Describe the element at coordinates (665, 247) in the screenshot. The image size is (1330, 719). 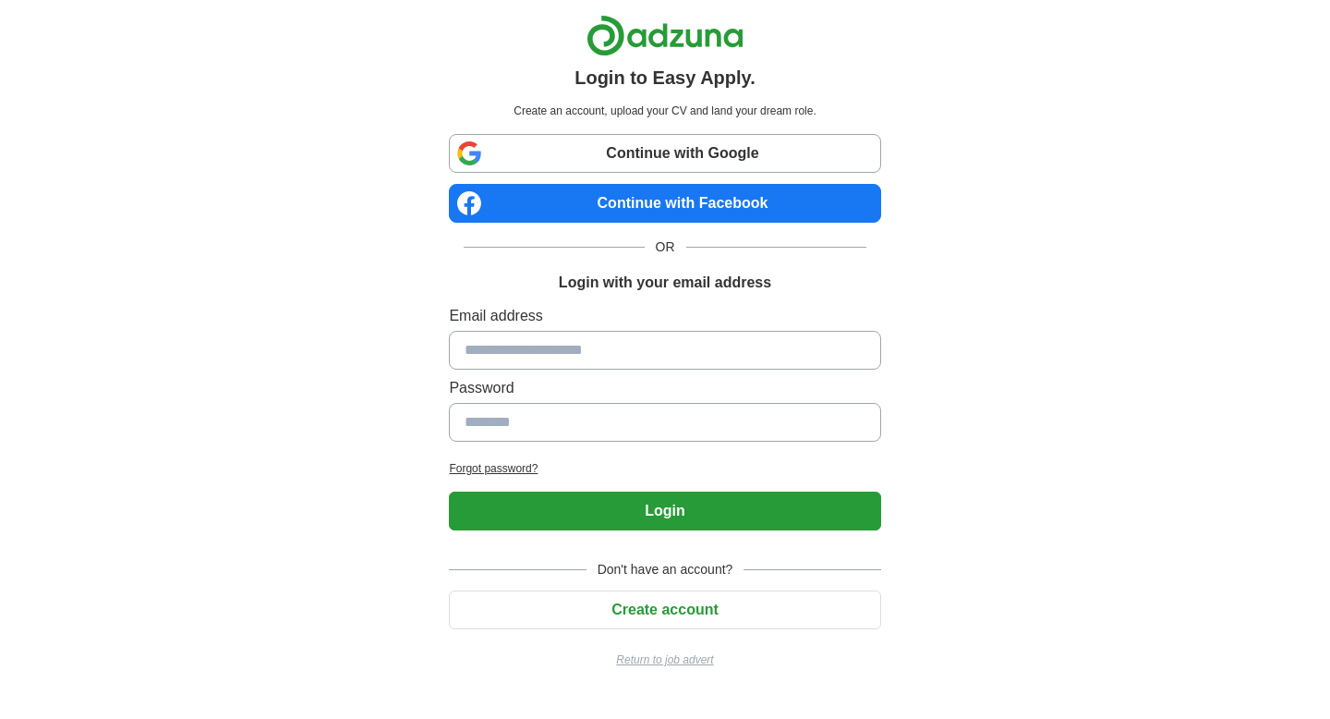
I see `span: OR` at that location.